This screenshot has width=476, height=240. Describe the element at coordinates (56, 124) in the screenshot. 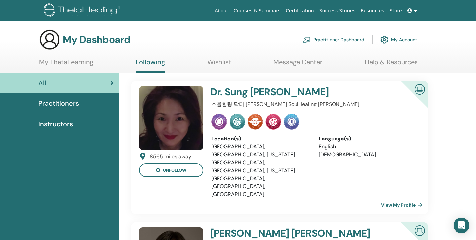

I see `span: Instructors` at that location.